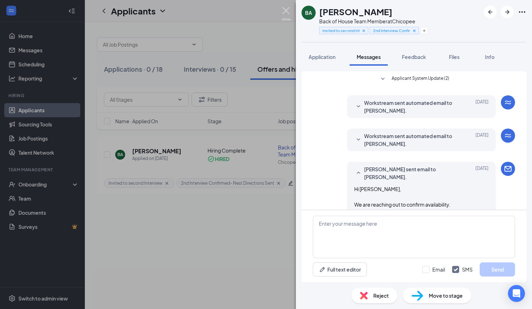  I want to click on span: Applicant System Update (2), so click(420, 79).